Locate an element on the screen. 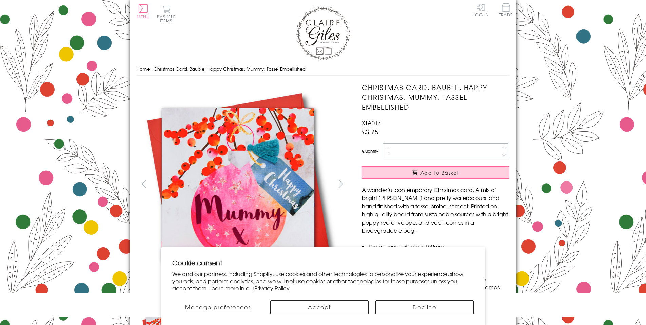 The width and height of the screenshot is (646, 325). nav: breadcrumbs is located at coordinates (323, 69).